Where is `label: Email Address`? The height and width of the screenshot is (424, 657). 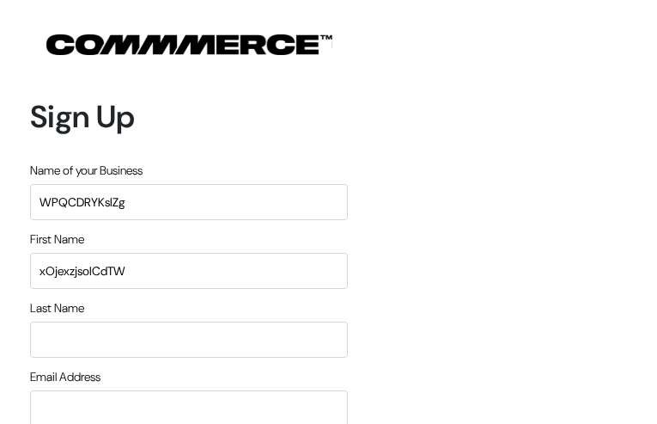
label: Email Address is located at coordinates (65, 376).